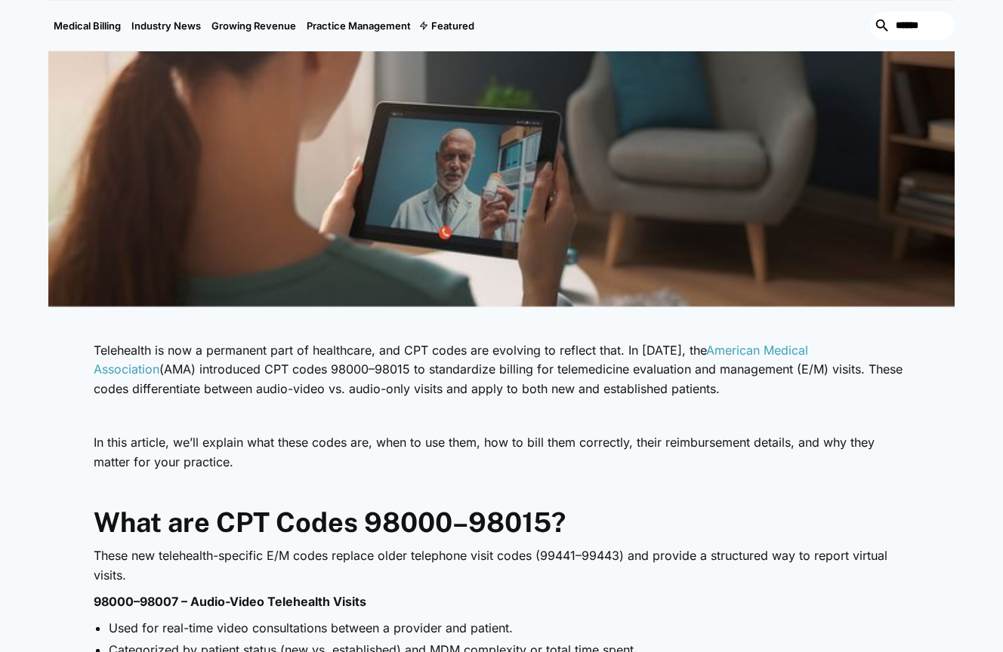 Image resolution: width=1003 pixels, height=652 pixels. I want to click on a: Growing Revenue, so click(254, 26).